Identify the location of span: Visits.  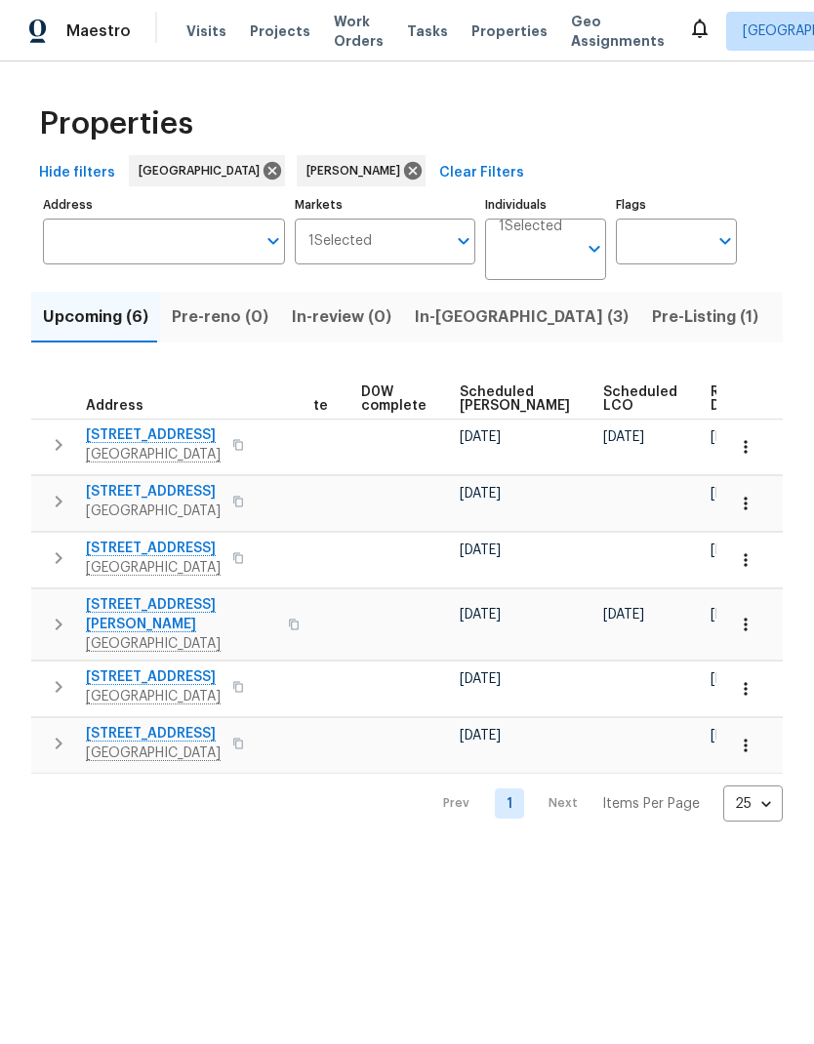
(206, 31).